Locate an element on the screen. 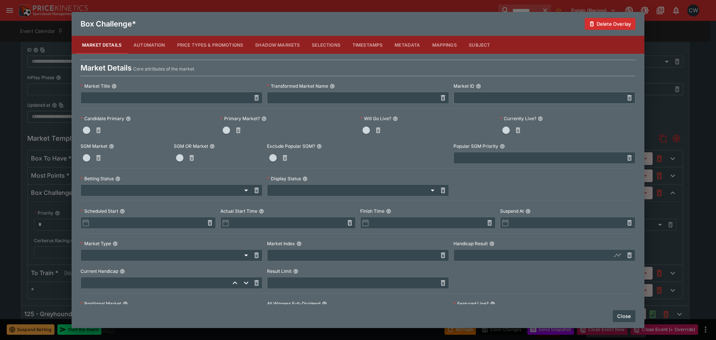 This screenshot has width=716, height=340. h4: Box Challenge* is located at coordinates (108, 24).